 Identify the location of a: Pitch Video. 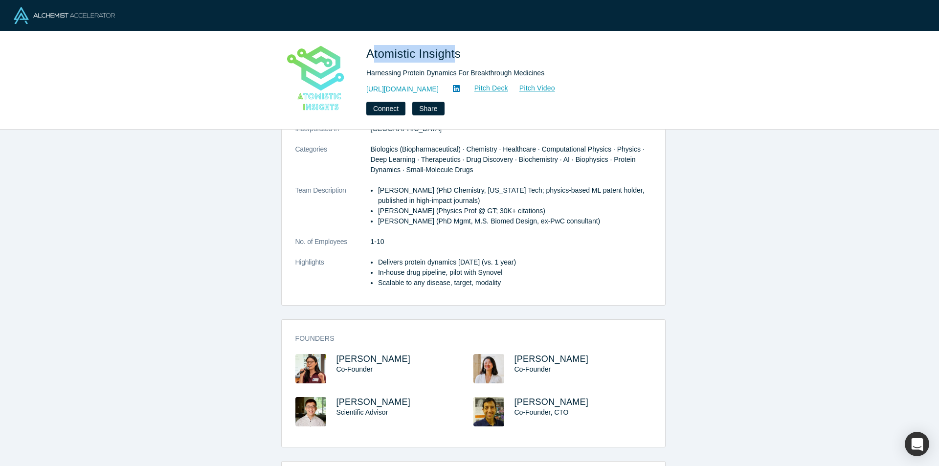
(532, 88).